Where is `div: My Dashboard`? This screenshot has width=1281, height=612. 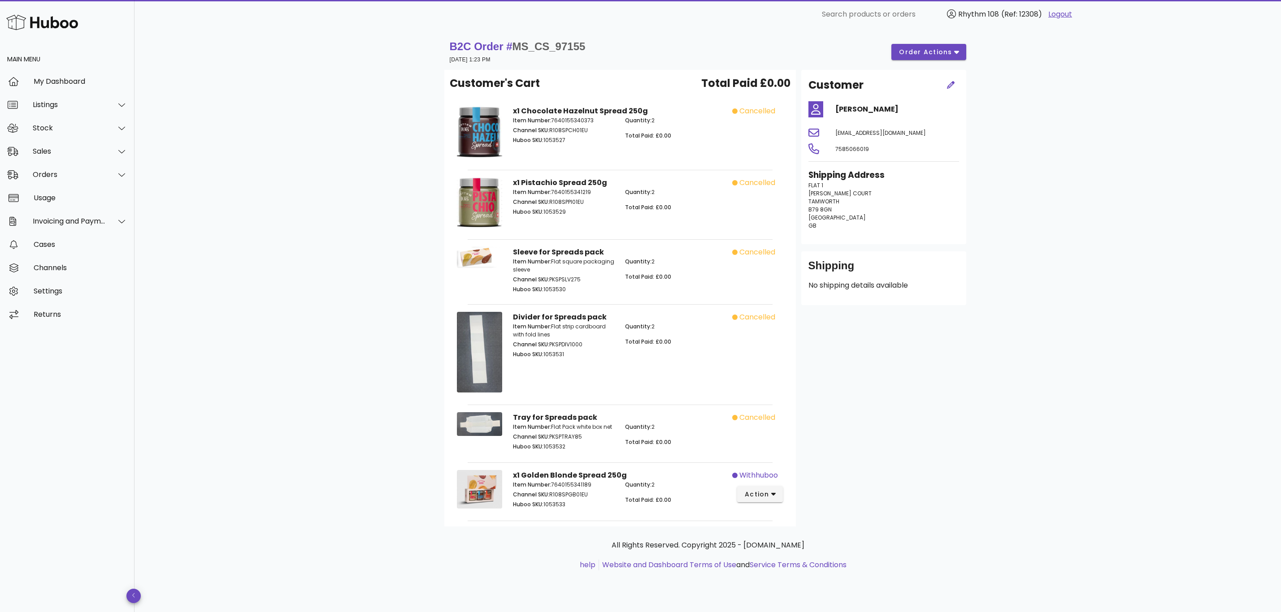
div: My Dashboard is located at coordinates (80, 81).